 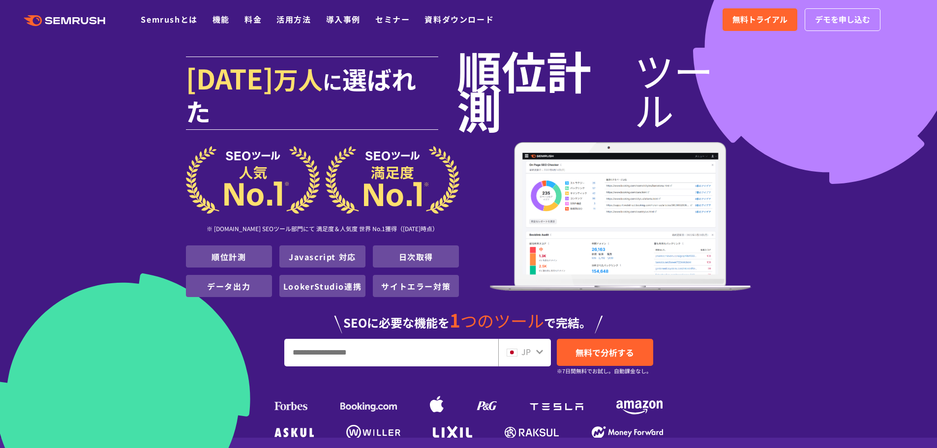 What do you see at coordinates (333, 81) in the screenshot?
I see `span: に` at bounding box center [333, 81].